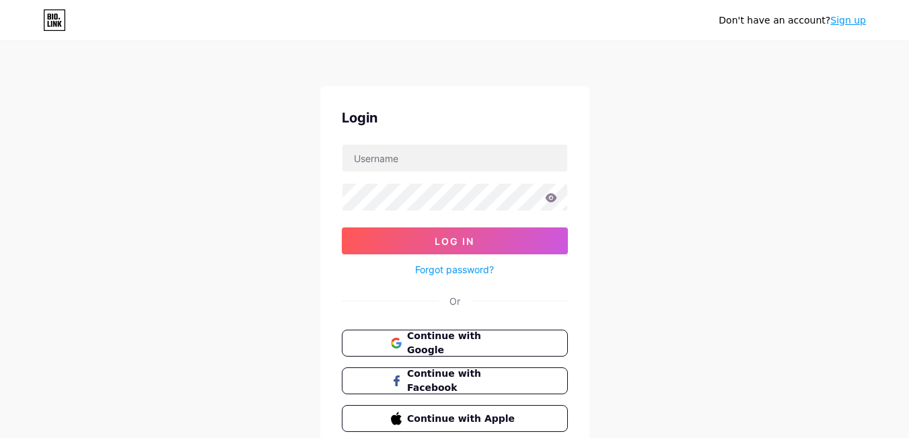 The width and height of the screenshot is (909, 438). I want to click on div: Don't have an account?, so click(792, 20).